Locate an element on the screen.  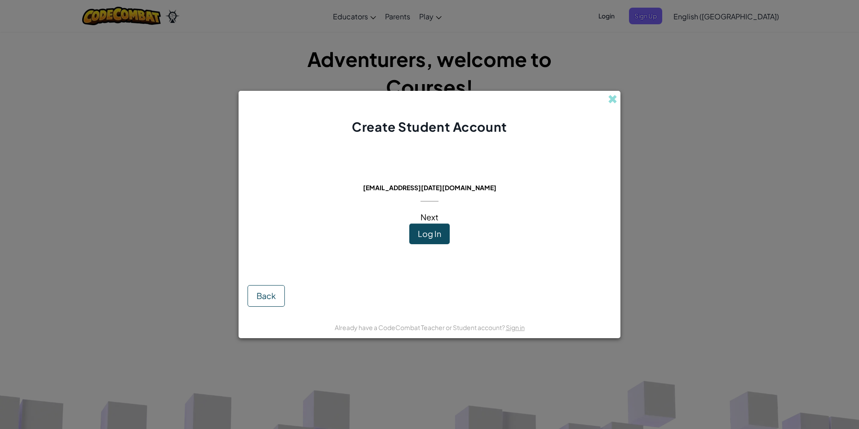
span: Create Student Account is located at coordinates (429, 126).